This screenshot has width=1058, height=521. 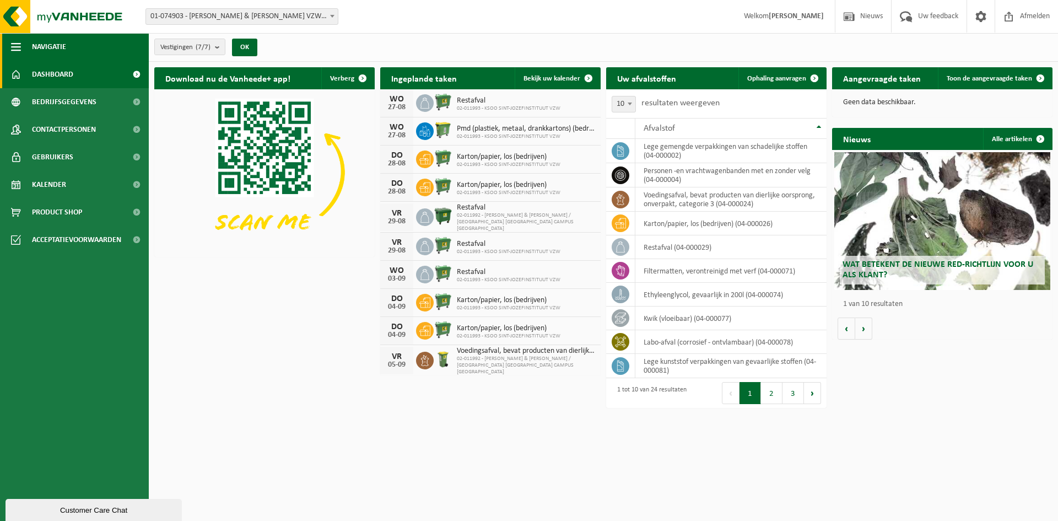 I want to click on p: 1 van 10 resultaten, so click(x=945, y=304).